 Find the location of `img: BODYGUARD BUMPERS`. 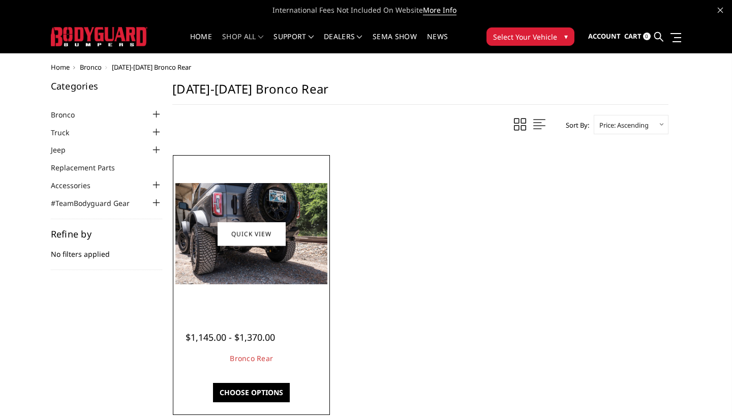

img: BODYGUARD BUMPERS is located at coordinates (99, 36).